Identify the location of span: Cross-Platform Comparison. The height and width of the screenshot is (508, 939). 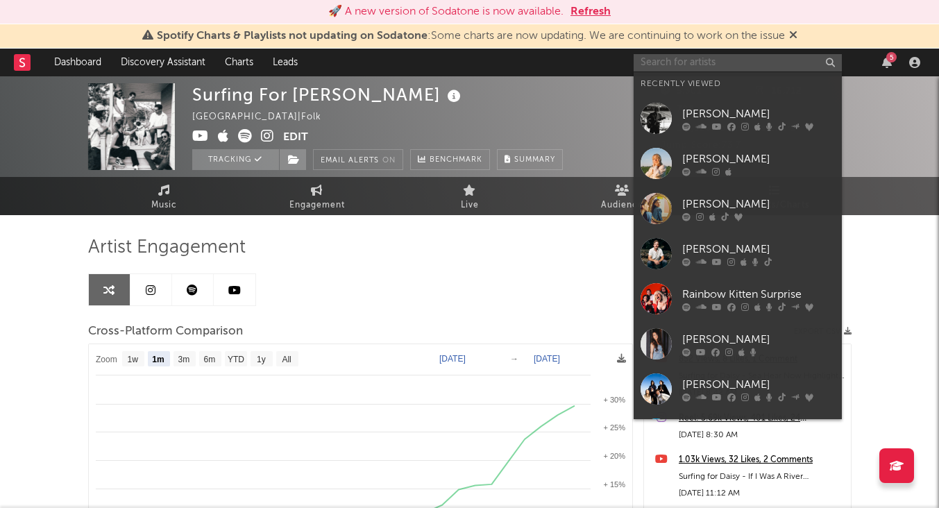
(165, 332).